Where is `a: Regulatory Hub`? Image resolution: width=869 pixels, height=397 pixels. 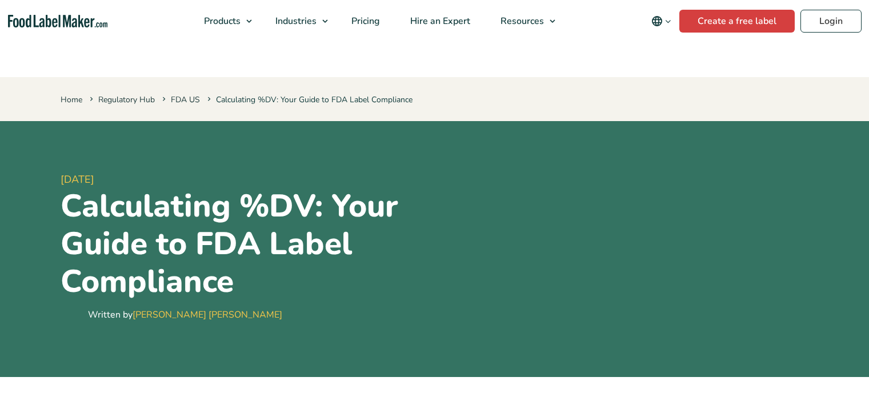
a: Regulatory Hub is located at coordinates (126, 99).